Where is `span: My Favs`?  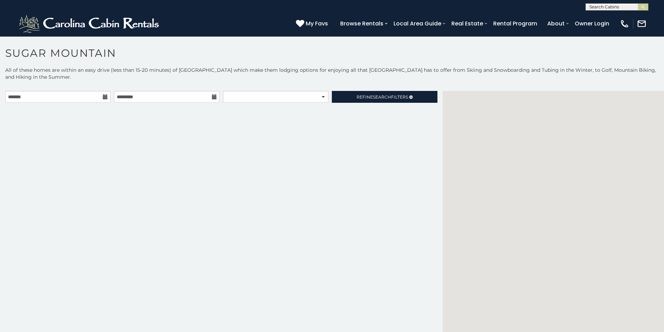
span: My Favs is located at coordinates (317, 23).